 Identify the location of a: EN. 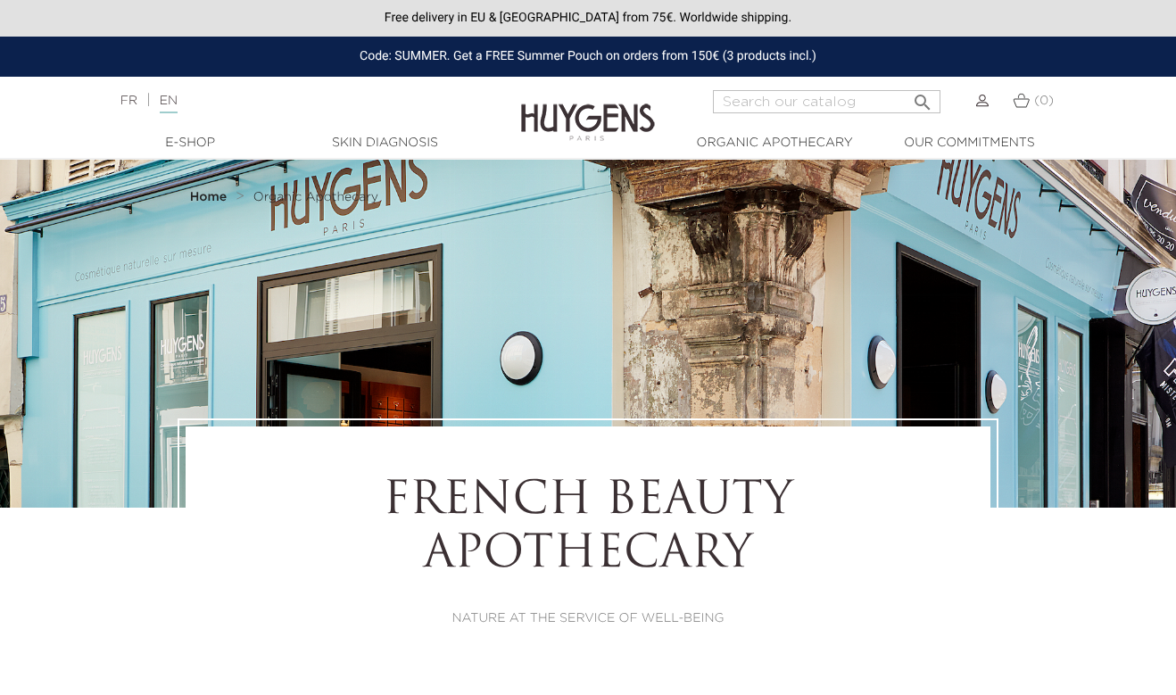
(169, 104).